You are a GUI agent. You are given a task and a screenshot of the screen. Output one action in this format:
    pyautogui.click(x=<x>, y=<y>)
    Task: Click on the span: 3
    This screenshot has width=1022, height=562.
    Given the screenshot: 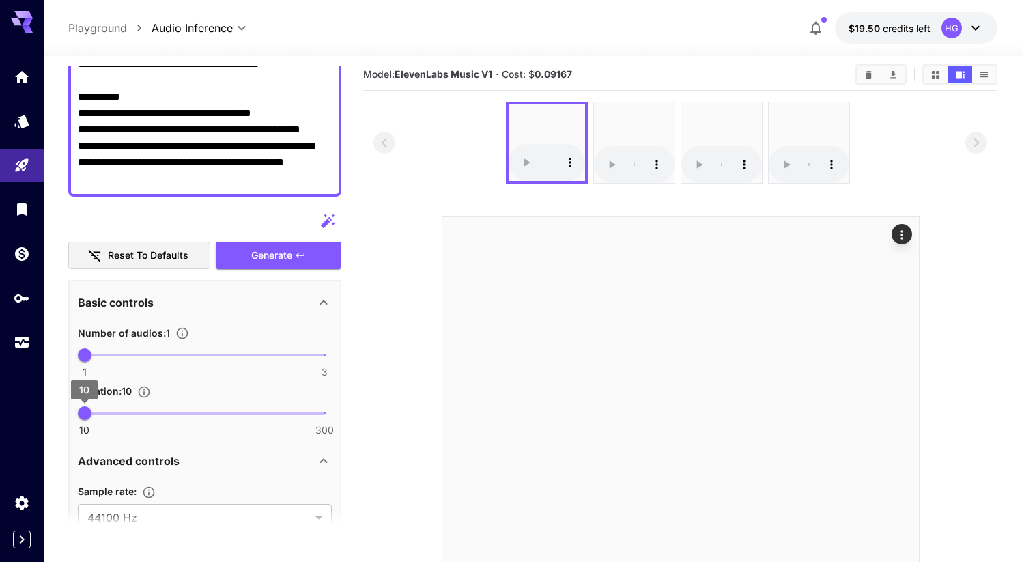 What is the action you would take?
    pyautogui.click(x=324, y=372)
    